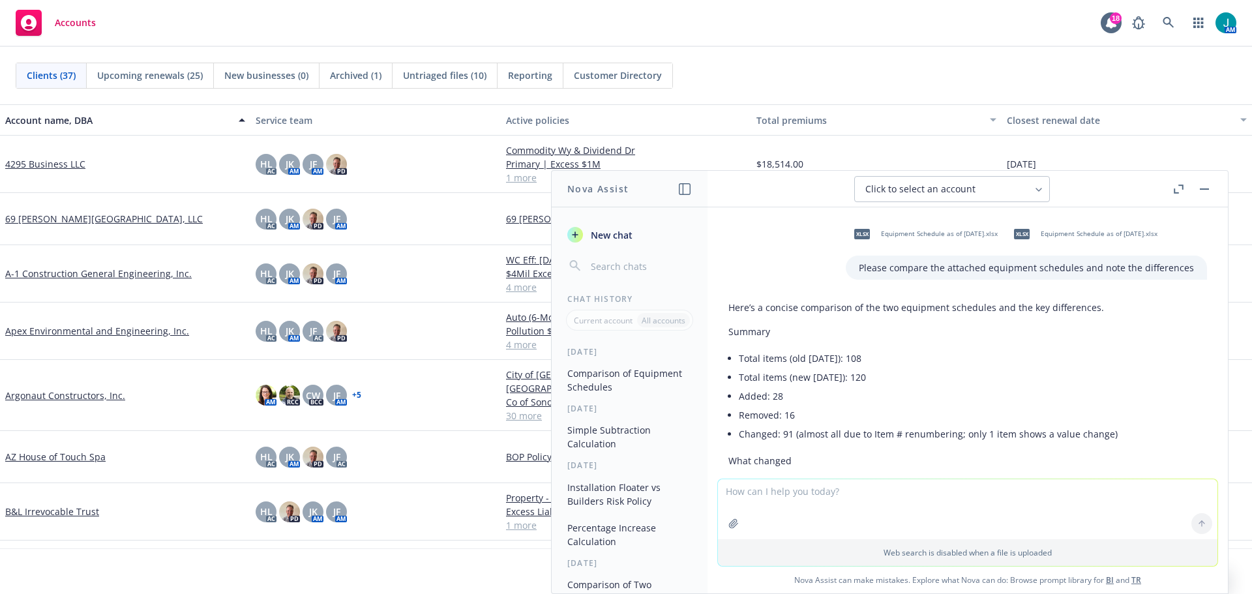 This screenshot has width=1252, height=594. I want to click on span: $18,514.00, so click(780, 164).